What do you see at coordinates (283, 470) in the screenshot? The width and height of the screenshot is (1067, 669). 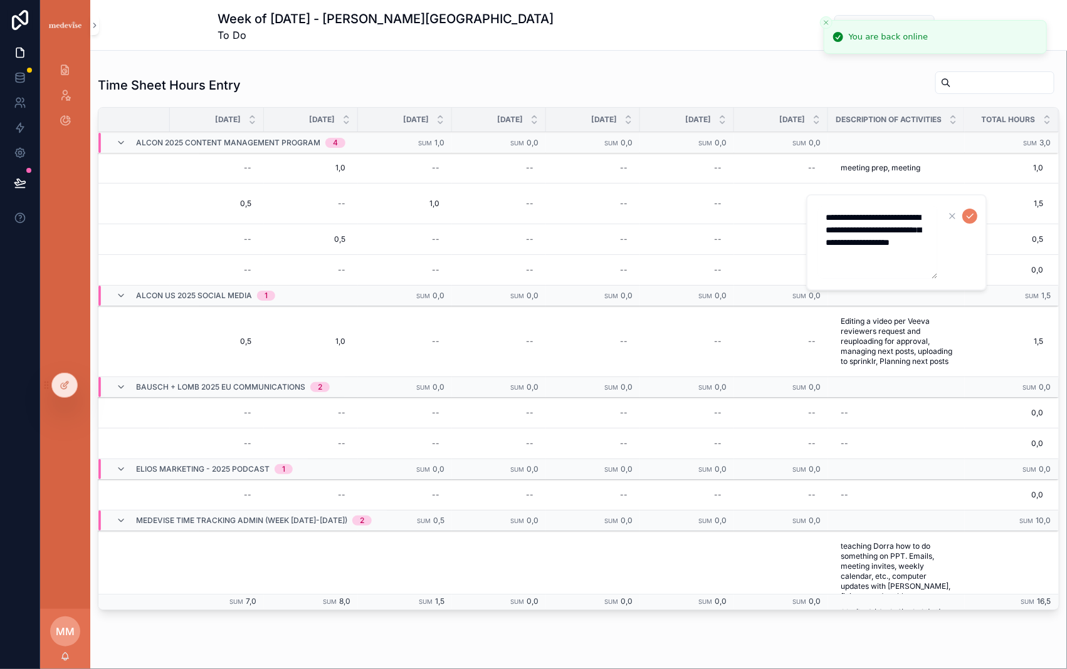 I see `div: 1` at bounding box center [283, 470].